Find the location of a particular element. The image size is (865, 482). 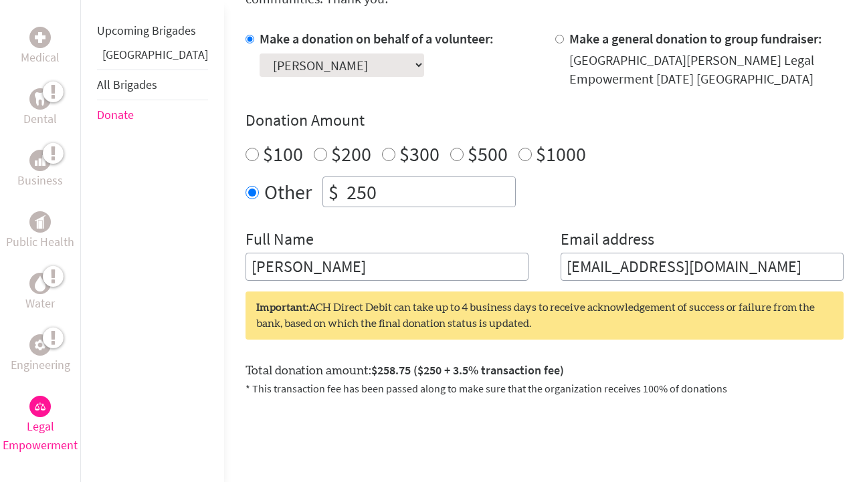

label: Make a general donation to group fundraiser: is located at coordinates (696, 38).